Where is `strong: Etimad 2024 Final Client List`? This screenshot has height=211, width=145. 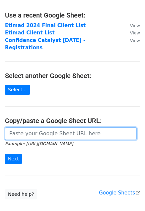 strong: Etimad 2024 Final Client List is located at coordinates (45, 26).